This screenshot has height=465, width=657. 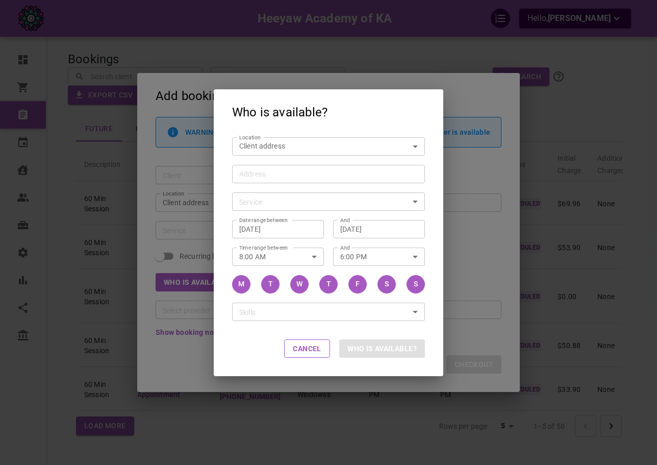 I want to click on div: M, so click(x=241, y=284).